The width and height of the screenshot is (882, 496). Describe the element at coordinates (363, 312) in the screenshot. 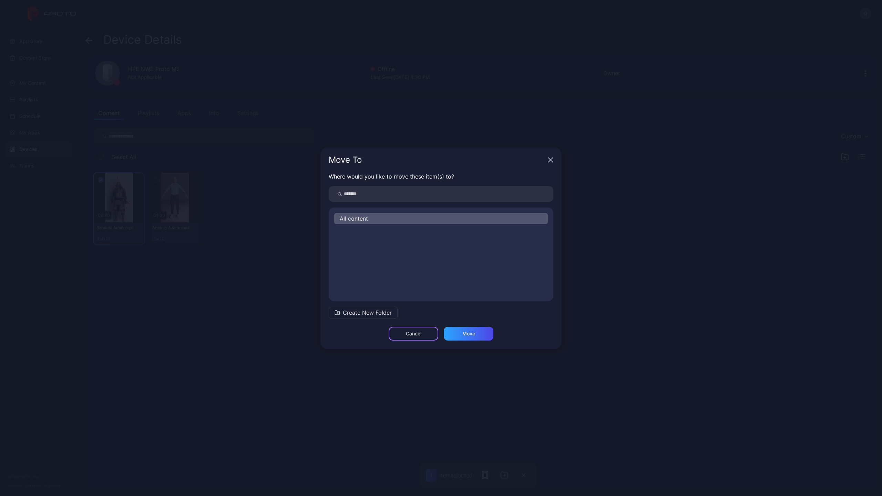

I see `button: Create New Folder` at that location.